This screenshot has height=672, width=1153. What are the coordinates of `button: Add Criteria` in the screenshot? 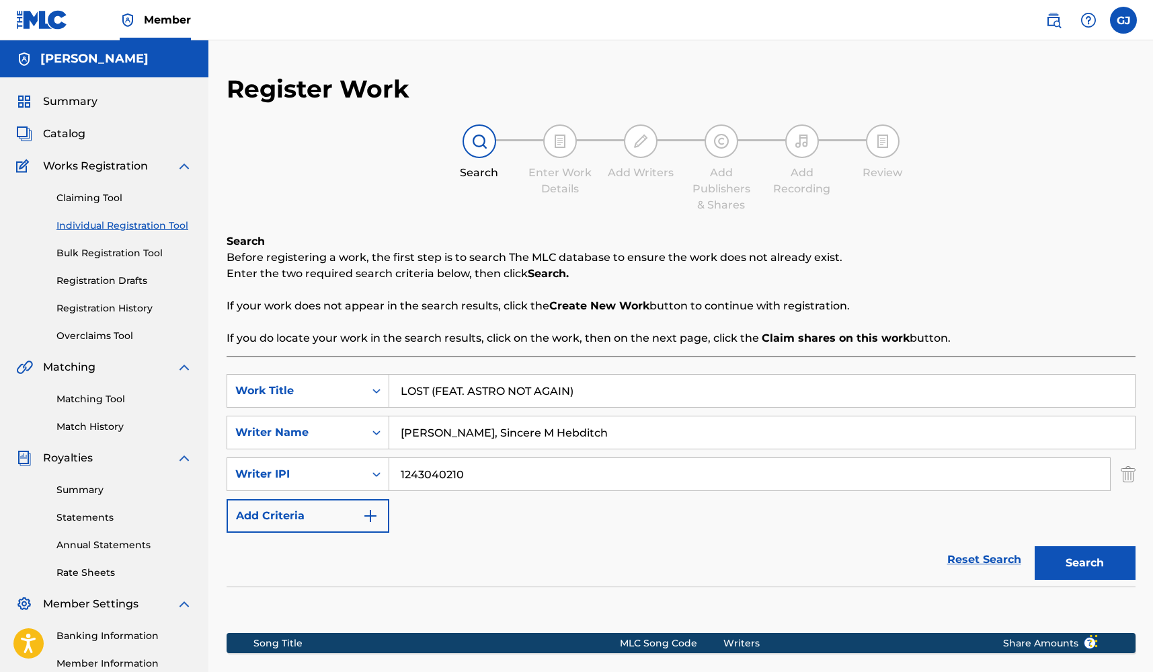 It's located at (308, 516).